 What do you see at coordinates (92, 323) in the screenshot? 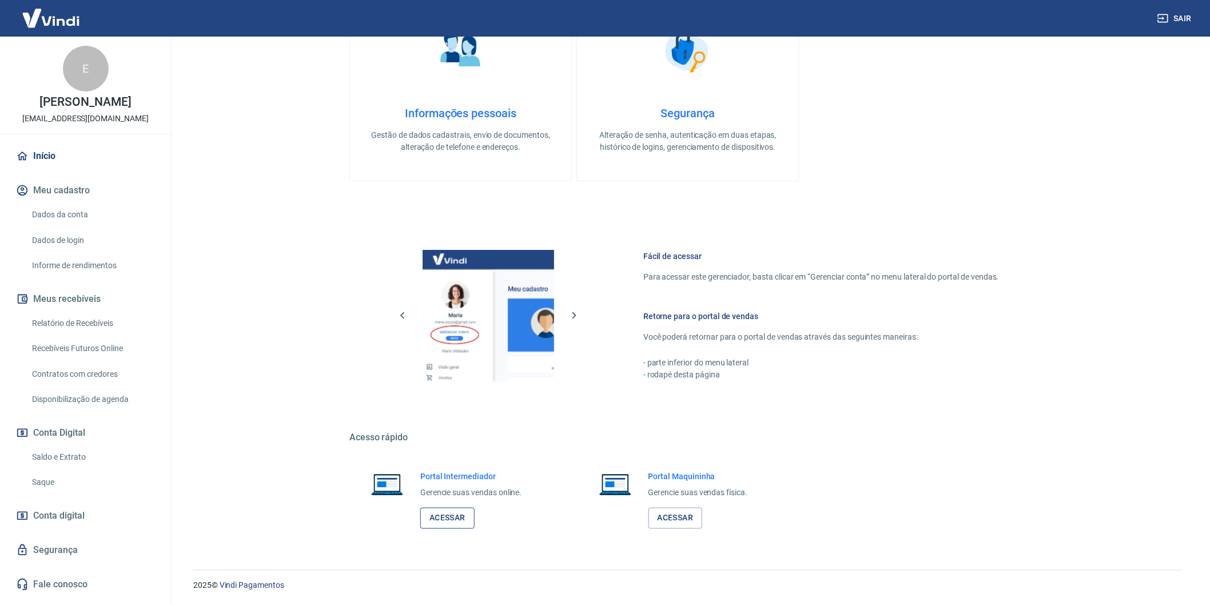
I see `a: Relatório de Recebíveis` at bounding box center [92, 323].